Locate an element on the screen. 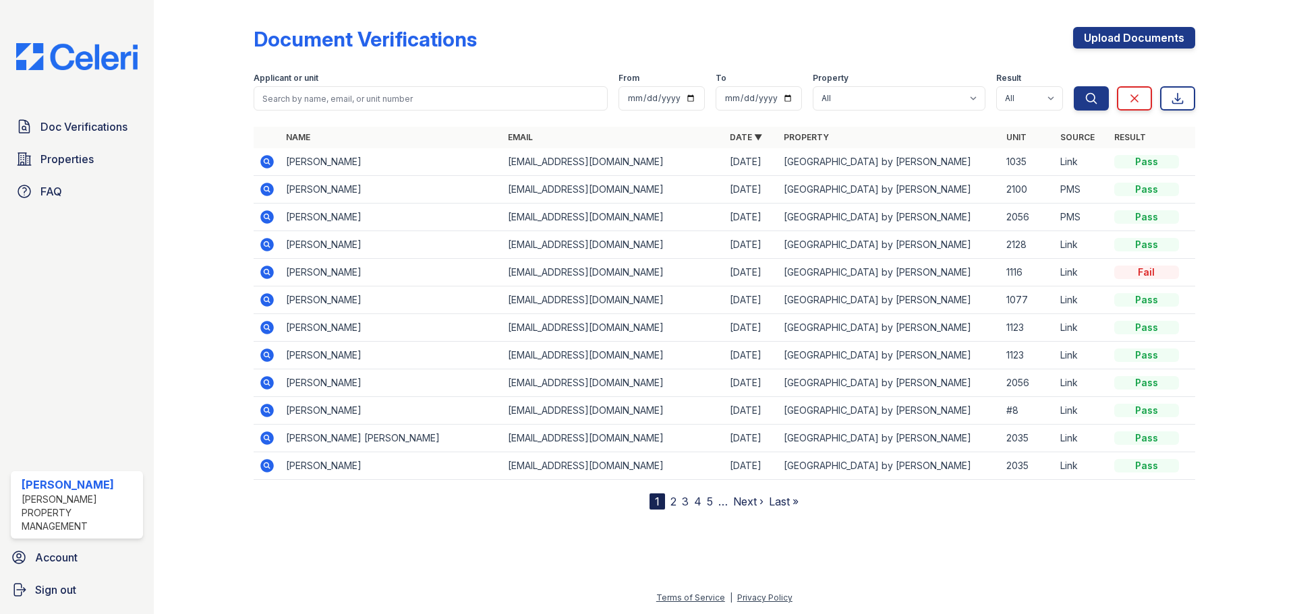  img: CE_Logo_Blue-a8612792a0a2168367f1c8372b55b34899dd931a85d93a1a3d3e32e68fde9ad4.png is located at coordinates (77, 57).